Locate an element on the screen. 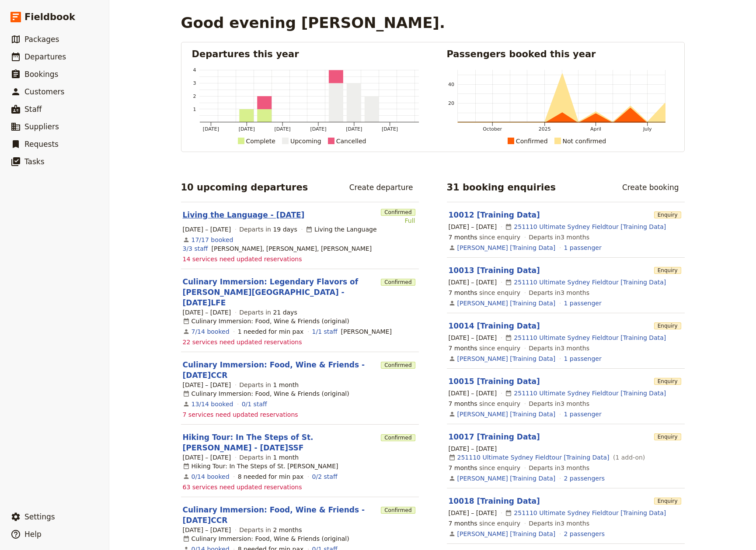 The width and height of the screenshot is (756, 550). h2: Passengers booked this year is located at coordinates (560, 54).